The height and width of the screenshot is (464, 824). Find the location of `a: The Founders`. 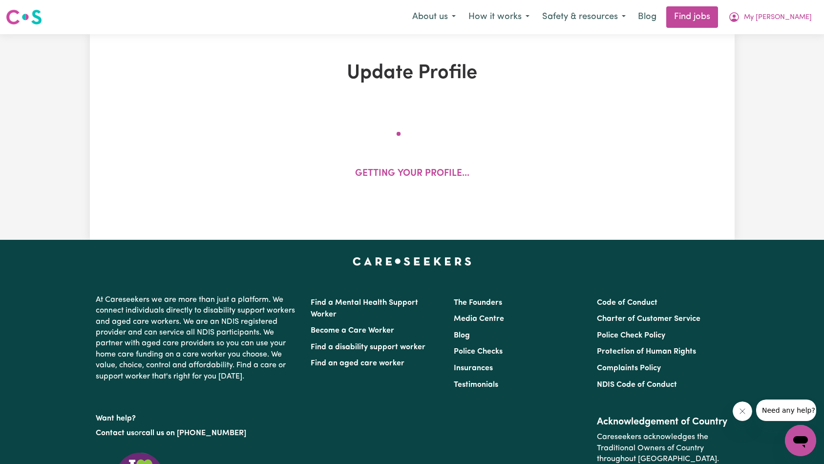

a: The Founders is located at coordinates (478, 303).